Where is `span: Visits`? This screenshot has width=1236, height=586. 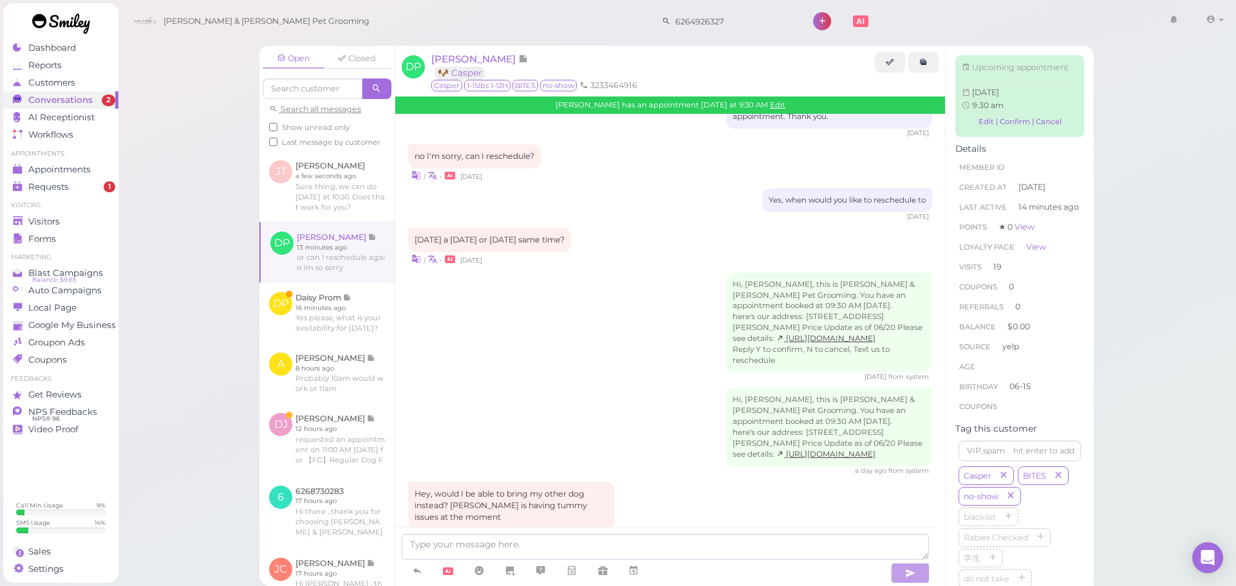
span: Visits is located at coordinates (970, 267).